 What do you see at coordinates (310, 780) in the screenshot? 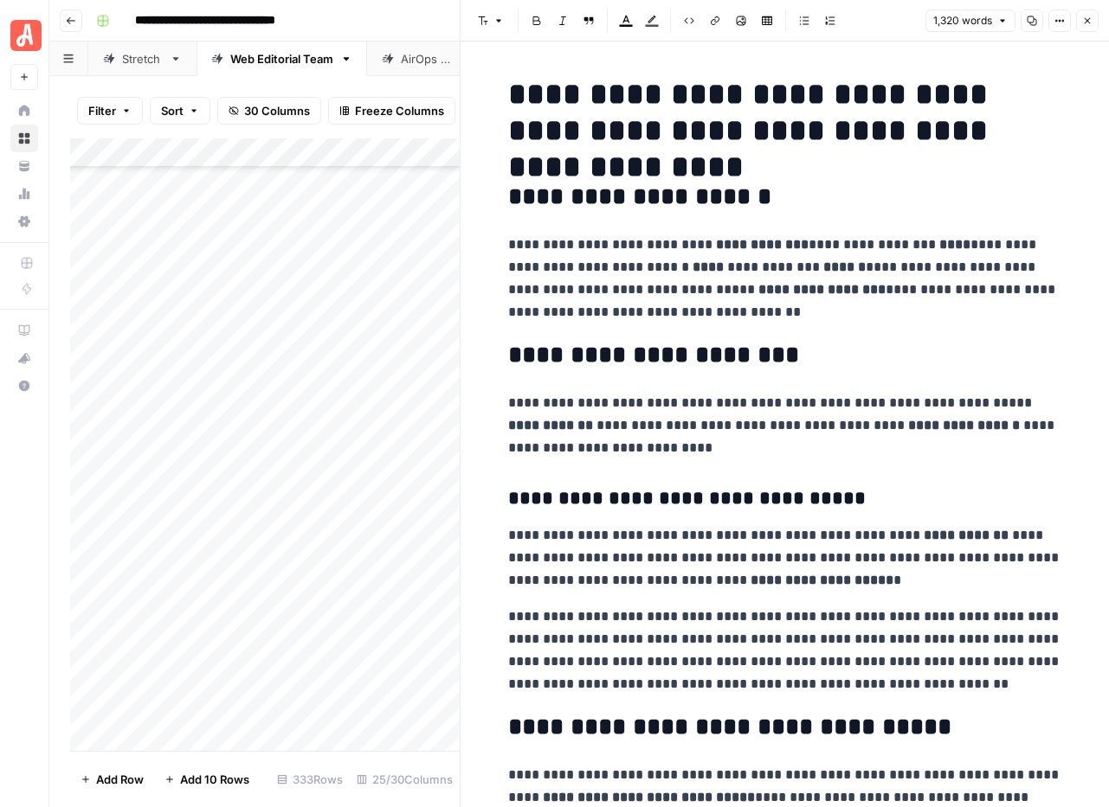
I see `div: 333 Rows` at bounding box center [310, 780].